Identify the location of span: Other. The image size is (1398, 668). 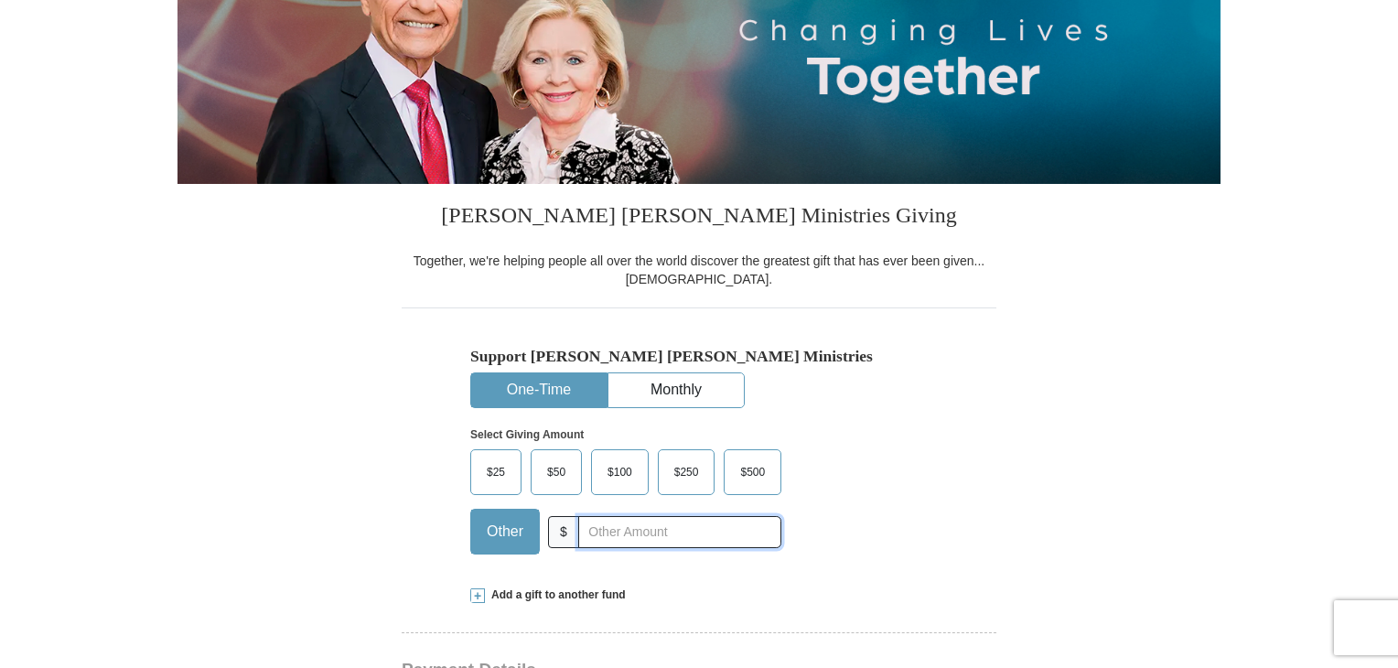
(505, 532).